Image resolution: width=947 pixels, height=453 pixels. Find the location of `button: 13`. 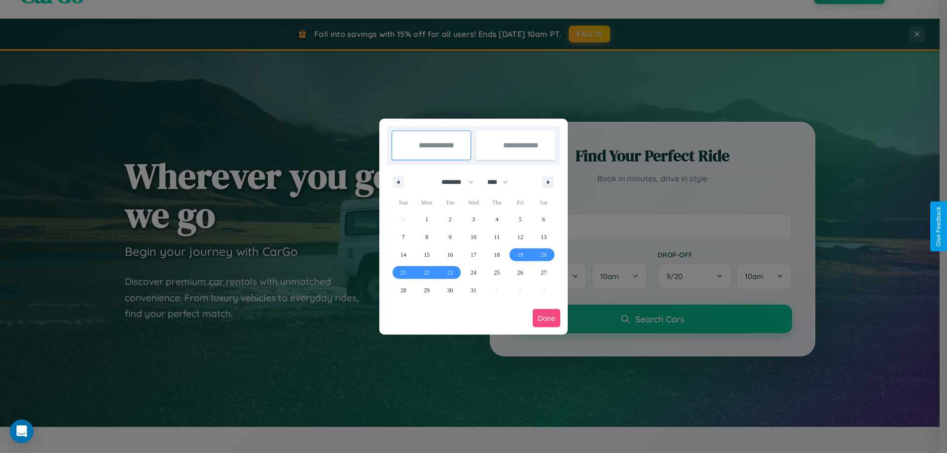

button: 13 is located at coordinates (543, 237).